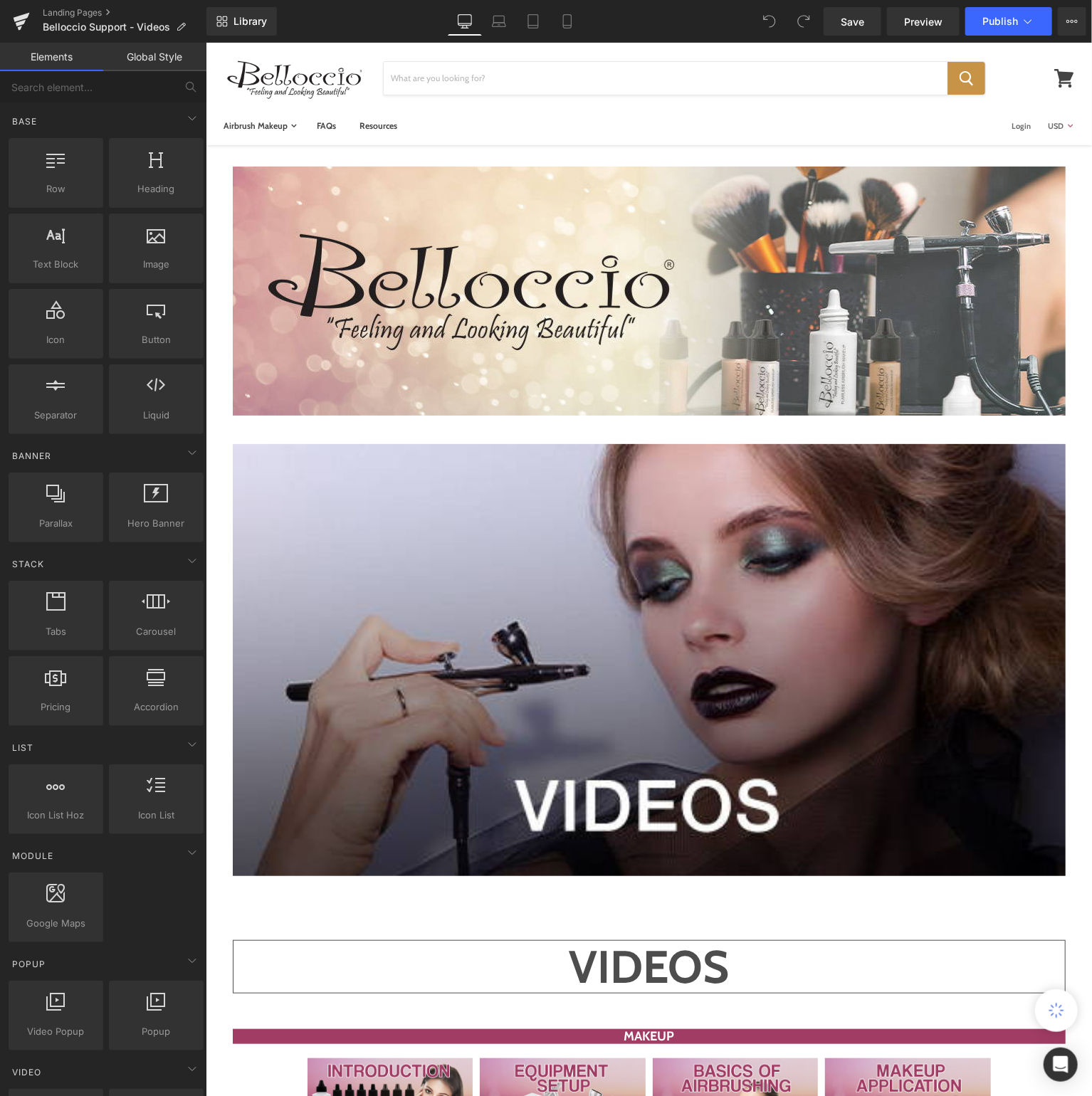  I want to click on a: FAQs, so click(121, 83).